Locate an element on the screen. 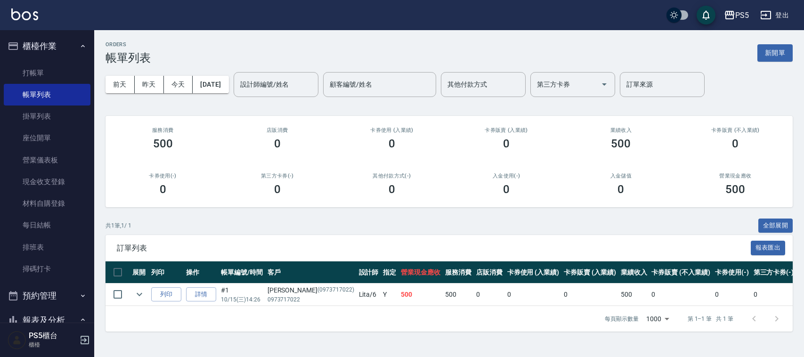  th: 指定 is located at coordinates (389, 272).